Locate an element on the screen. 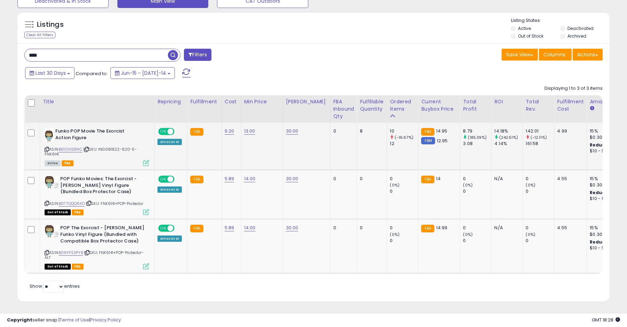 Image resolution: width=627 pixels, height=327 pixels. span: | SKU: FNK6141+POP-Protector-ALT is located at coordinates (94, 255).